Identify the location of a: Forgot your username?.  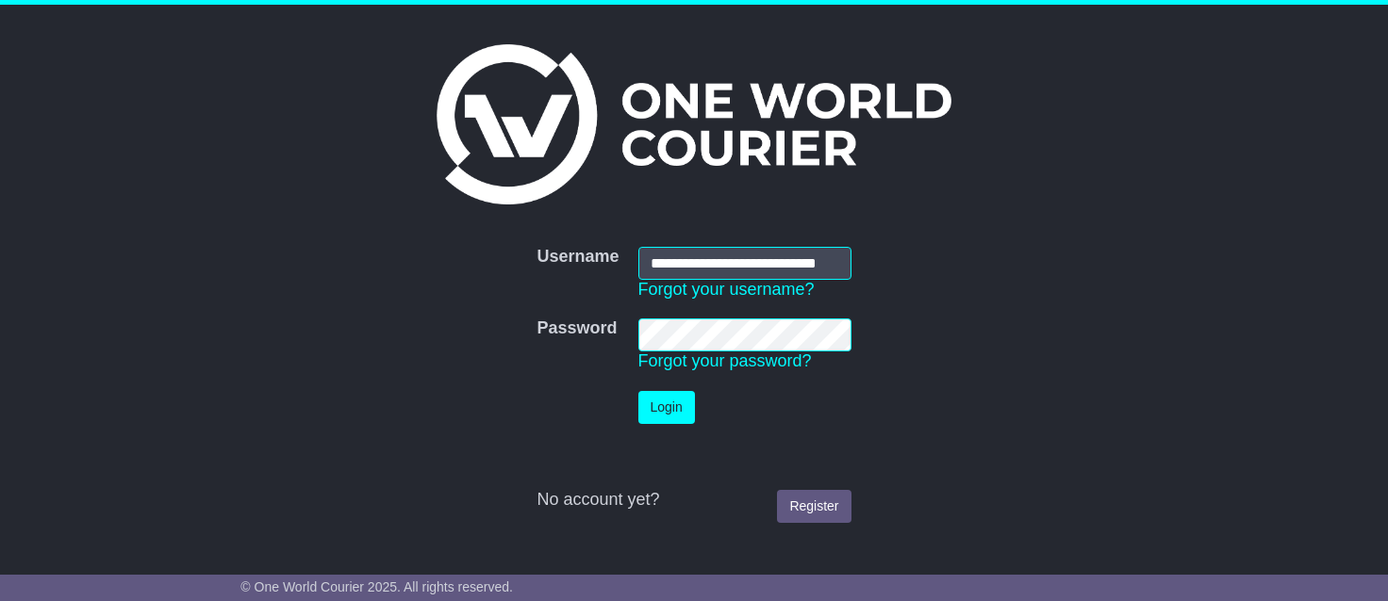
(726, 289).